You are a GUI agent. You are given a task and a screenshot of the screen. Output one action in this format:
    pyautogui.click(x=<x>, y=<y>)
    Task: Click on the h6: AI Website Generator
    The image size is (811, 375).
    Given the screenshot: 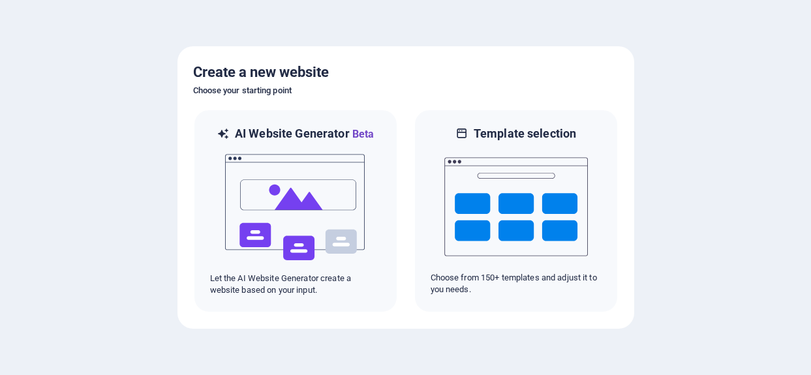 What is the action you would take?
    pyautogui.click(x=304, y=134)
    